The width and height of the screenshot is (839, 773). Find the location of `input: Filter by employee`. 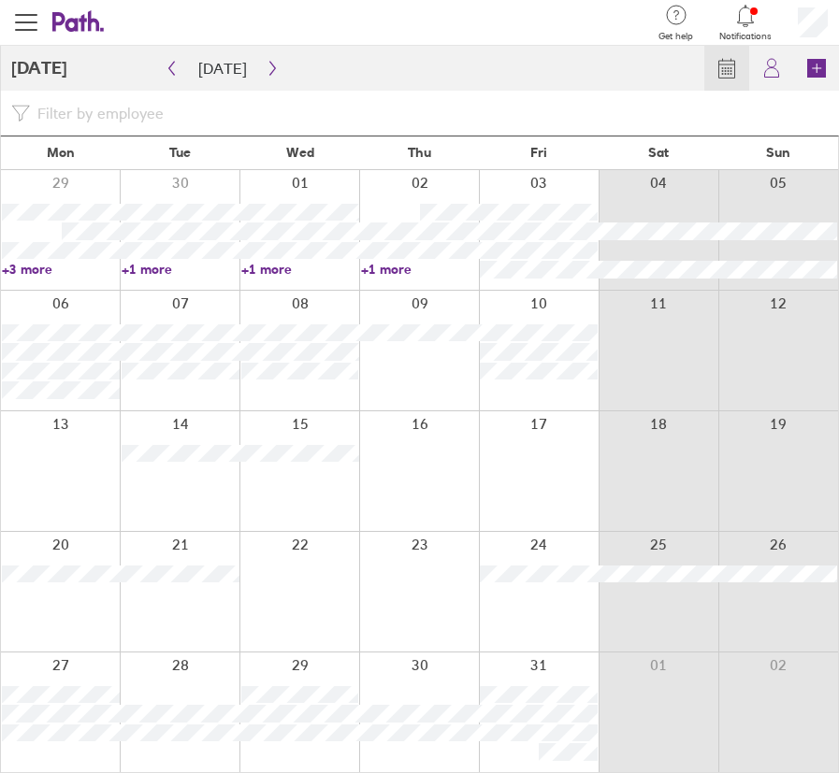

input: Filter by employee is located at coordinates (428, 113).